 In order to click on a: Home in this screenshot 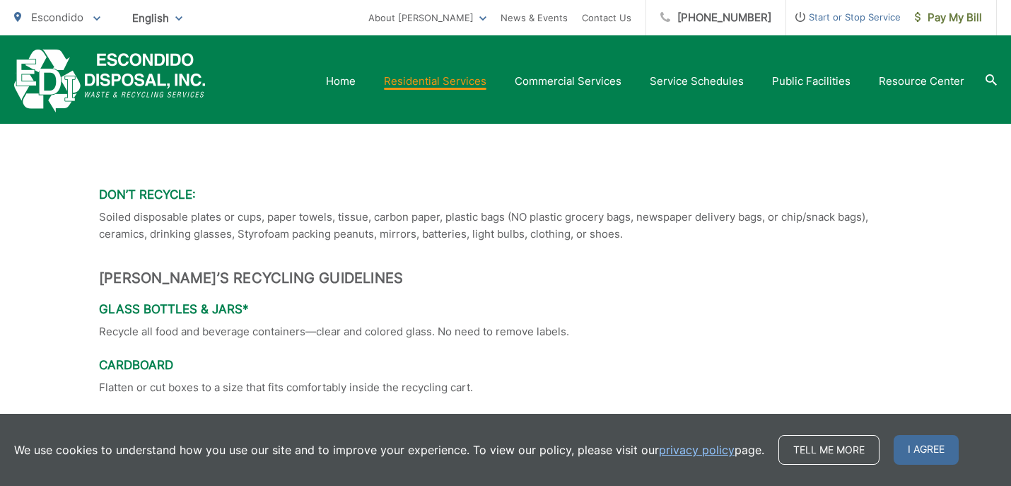, I will do `click(341, 81)`.